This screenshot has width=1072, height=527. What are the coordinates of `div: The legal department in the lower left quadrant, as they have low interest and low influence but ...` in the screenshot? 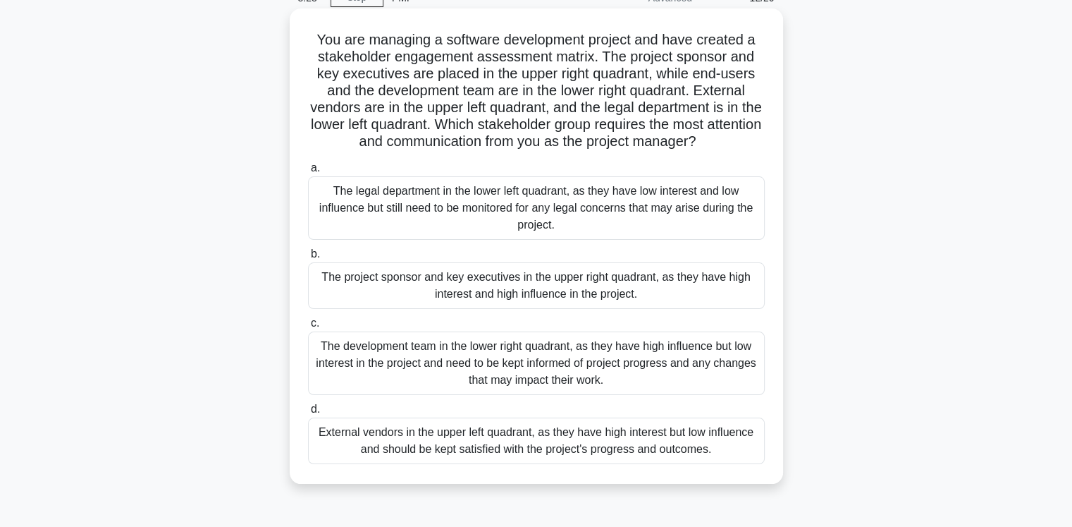 It's located at (537, 208).